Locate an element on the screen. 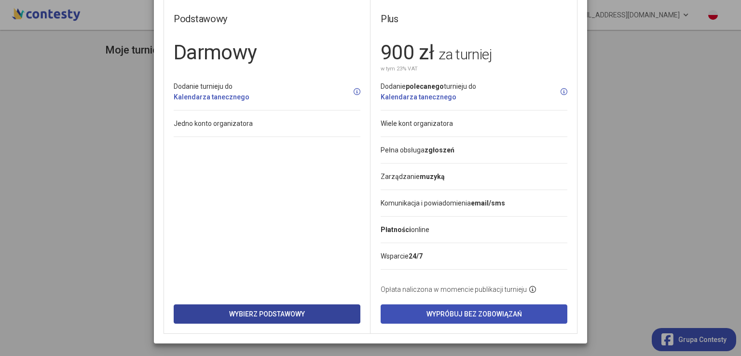 This screenshot has width=741, height=356. li: Jedno konto organizatora is located at coordinates (267, 124).